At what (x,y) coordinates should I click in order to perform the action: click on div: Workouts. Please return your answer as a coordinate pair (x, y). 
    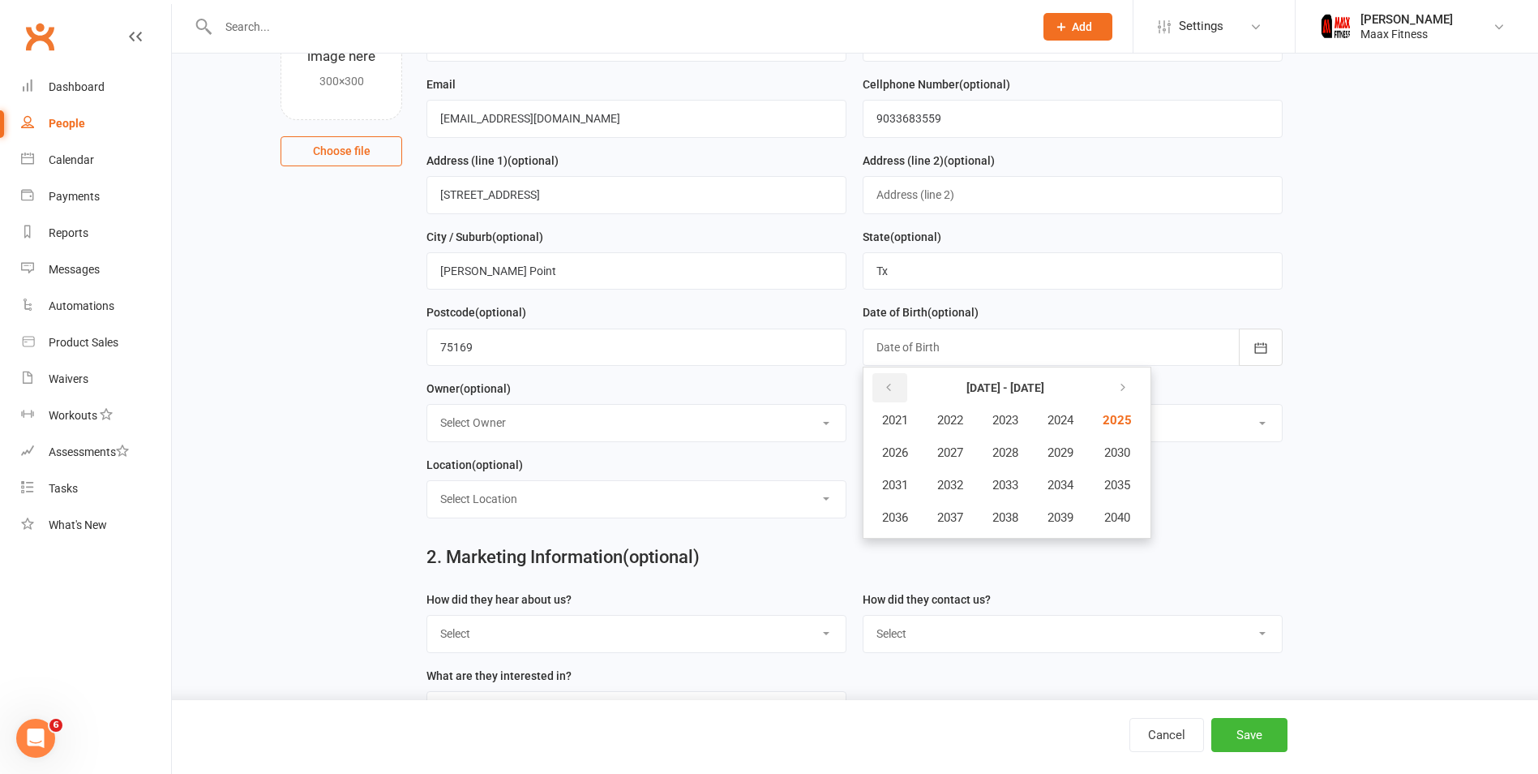
    Looking at the image, I should click on (73, 415).